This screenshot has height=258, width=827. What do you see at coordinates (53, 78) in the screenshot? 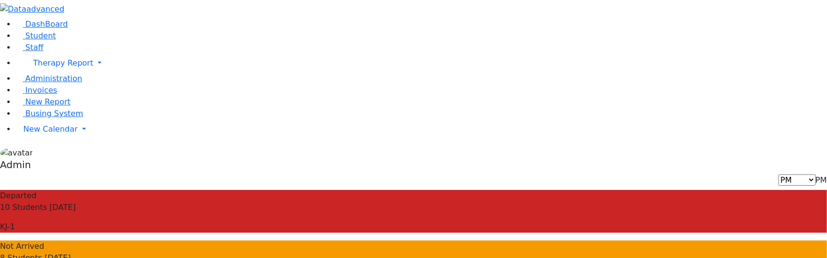
I see `span: Administration` at bounding box center [53, 78].